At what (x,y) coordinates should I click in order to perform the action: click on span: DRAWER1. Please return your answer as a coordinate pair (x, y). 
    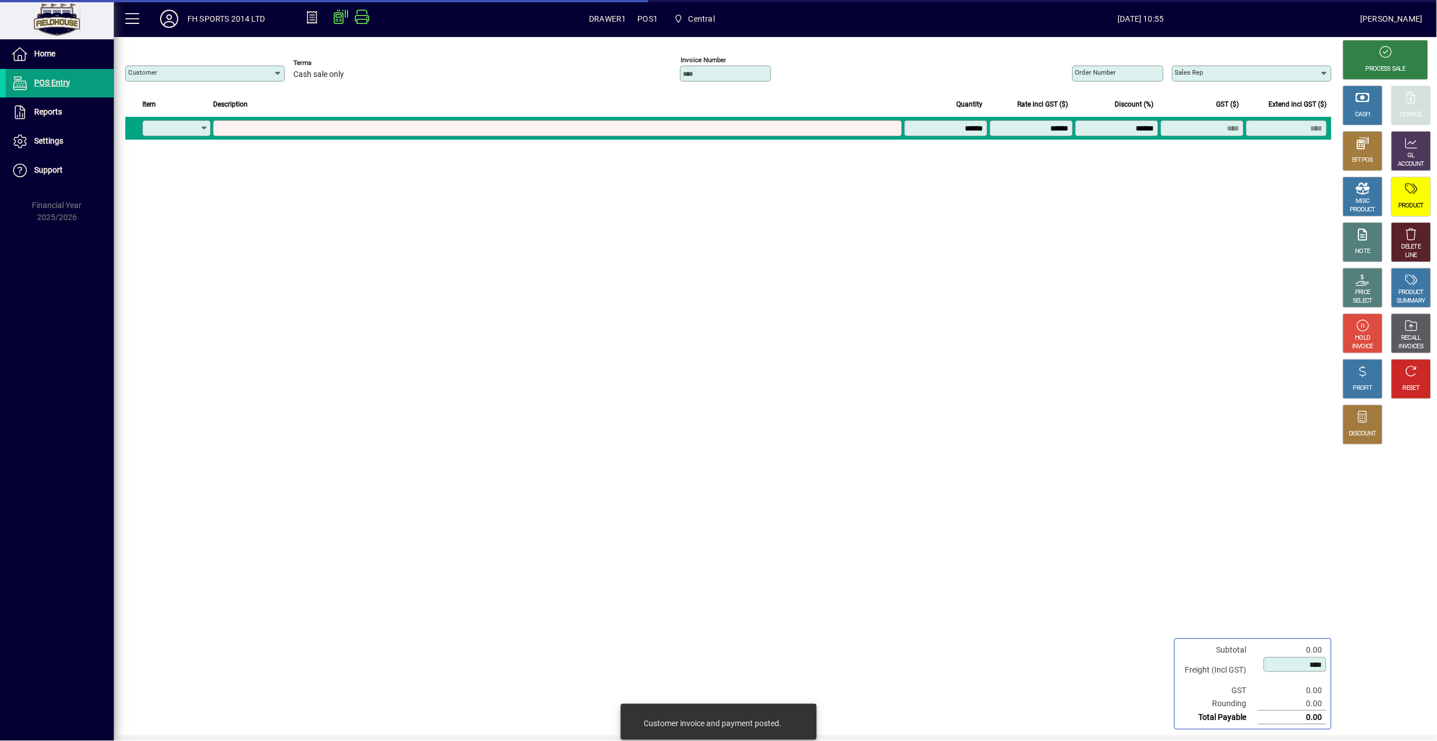
    Looking at the image, I should click on (607, 19).